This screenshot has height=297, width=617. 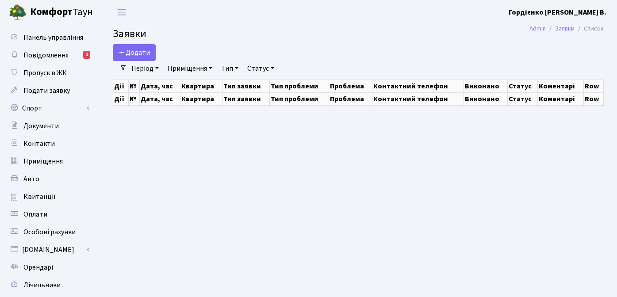 I want to click on span: Заявки, so click(x=130, y=34).